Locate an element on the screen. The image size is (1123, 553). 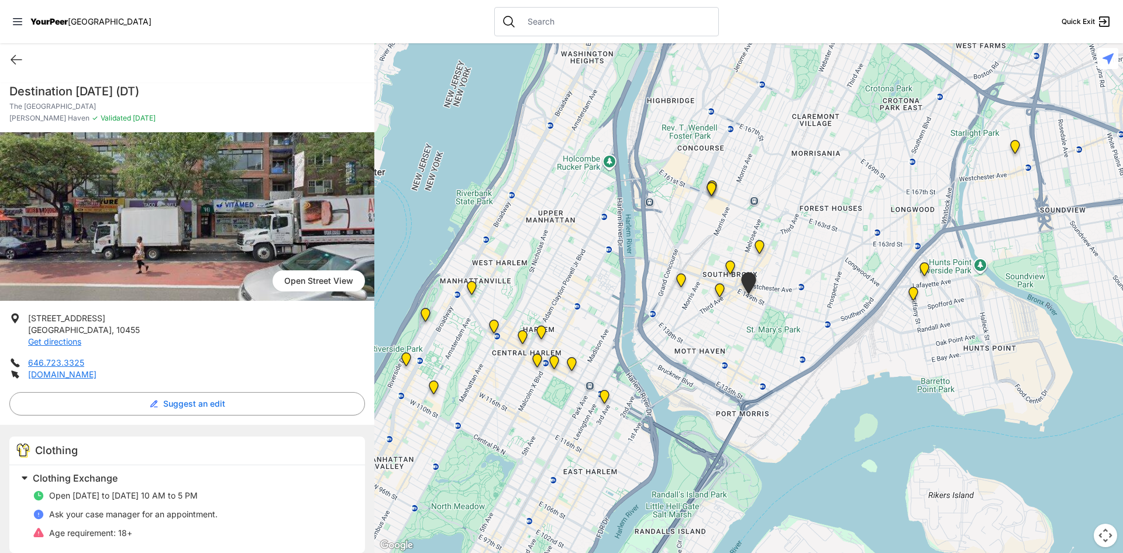
div: The Cathedral Church of St. John the Divine is located at coordinates (434, 390).